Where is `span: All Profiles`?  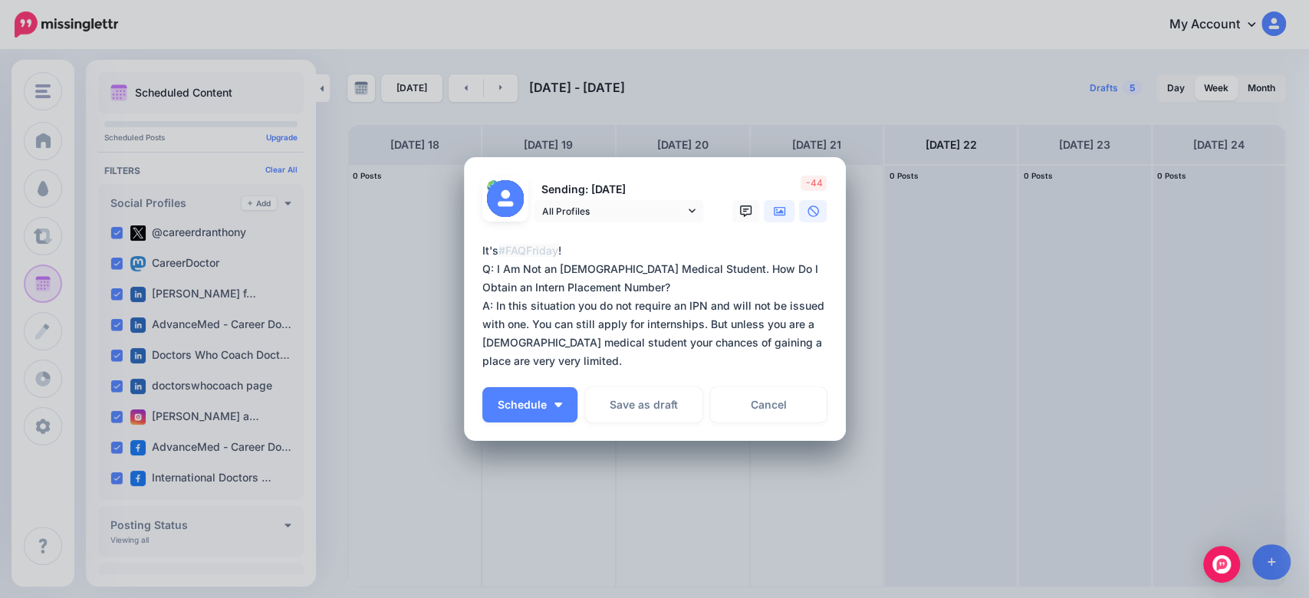 span: All Profiles is located at coordinates (613, 211).